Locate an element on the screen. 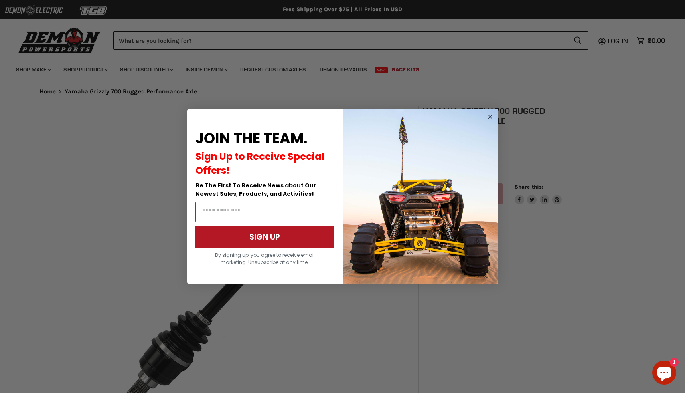  button: SIGN UP is located at coordinates (265, 237).